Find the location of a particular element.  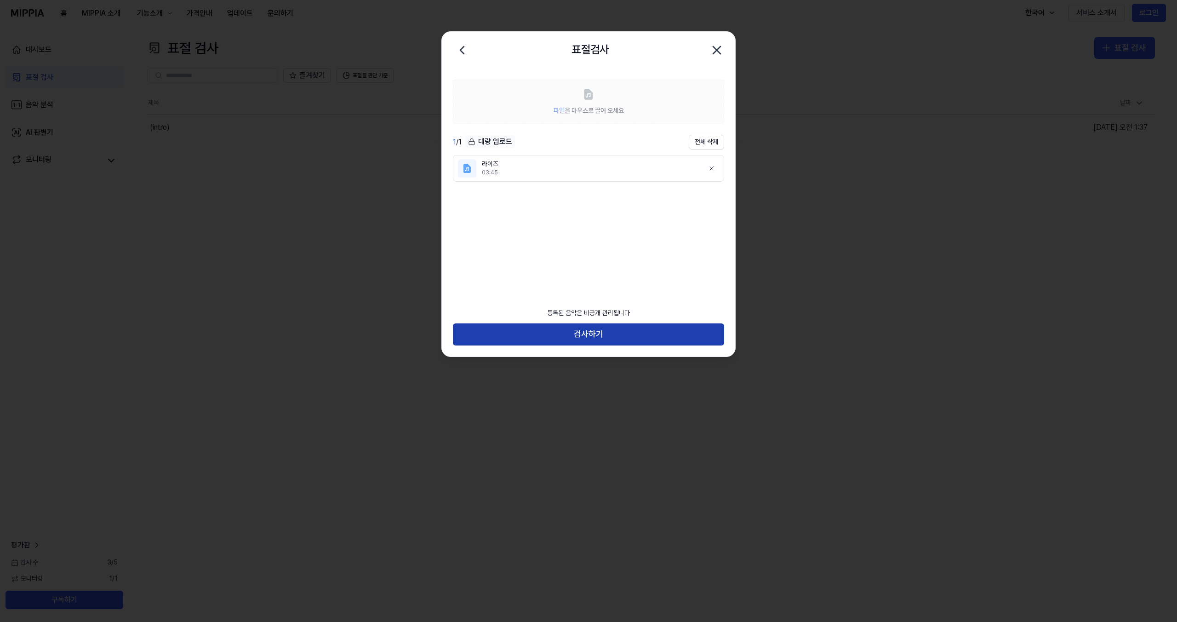

span: 파일 is located at coordinates (559, 110).